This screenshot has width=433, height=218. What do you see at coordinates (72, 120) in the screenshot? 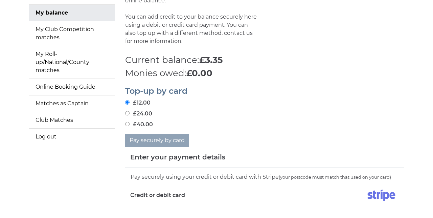
I see `a: Club Matches` at bounding box center [72, 120].